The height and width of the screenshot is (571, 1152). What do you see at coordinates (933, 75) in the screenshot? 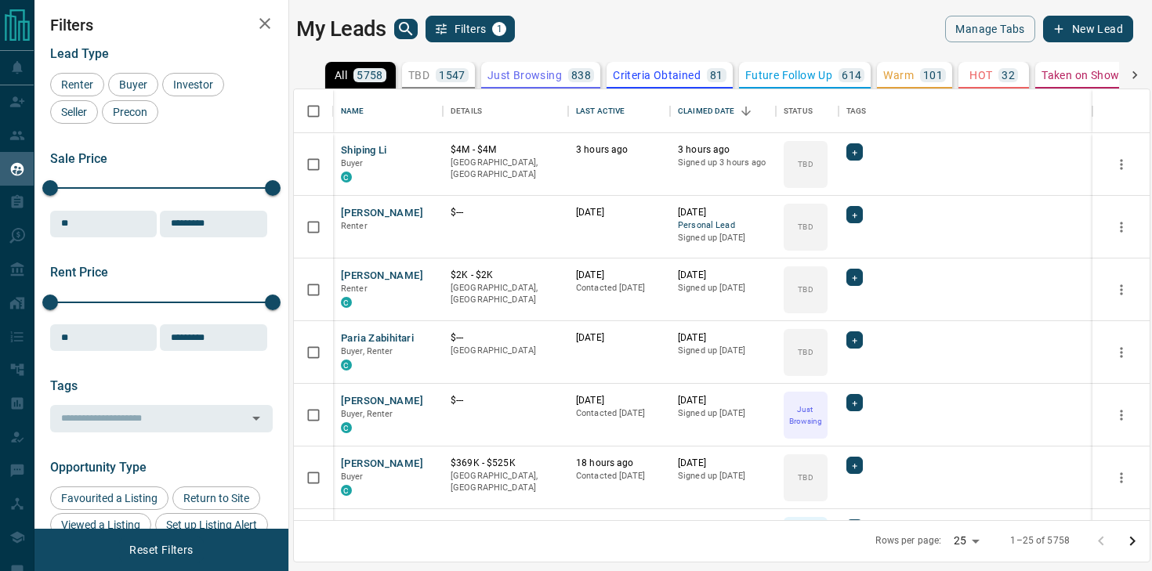
I see `p: 101` at bounding box center [933, 75].